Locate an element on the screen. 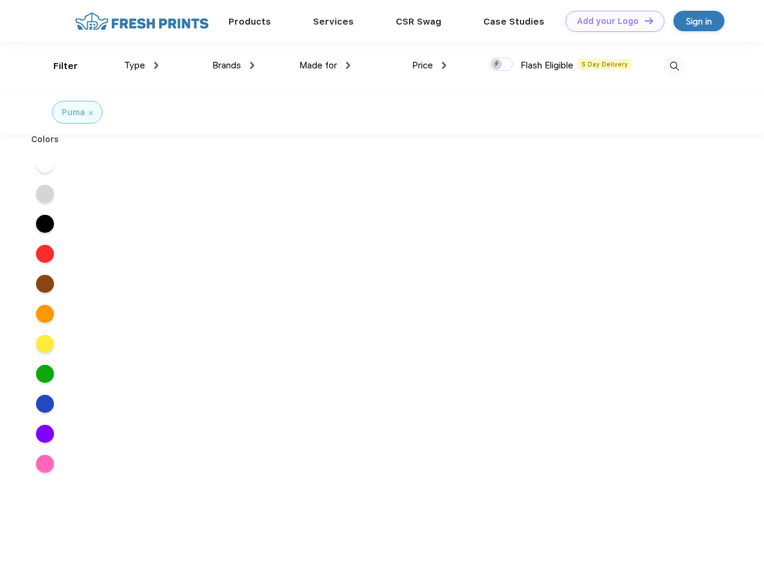 The height and width of the screenshot is (576, 764). span: Type is located at coordinates (134, 65).